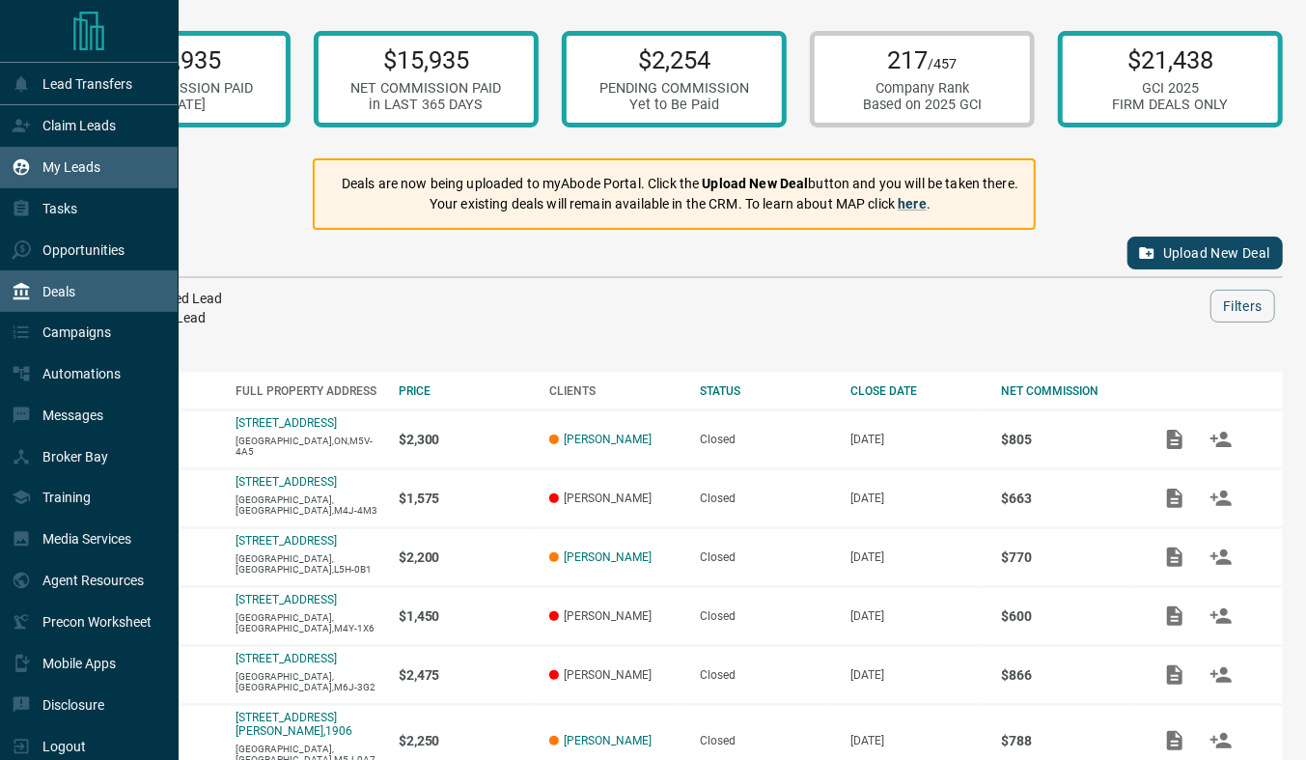 The width and height of the screenshot is (1306, 760). I want to click on p: $2,300, so click(464, 439).